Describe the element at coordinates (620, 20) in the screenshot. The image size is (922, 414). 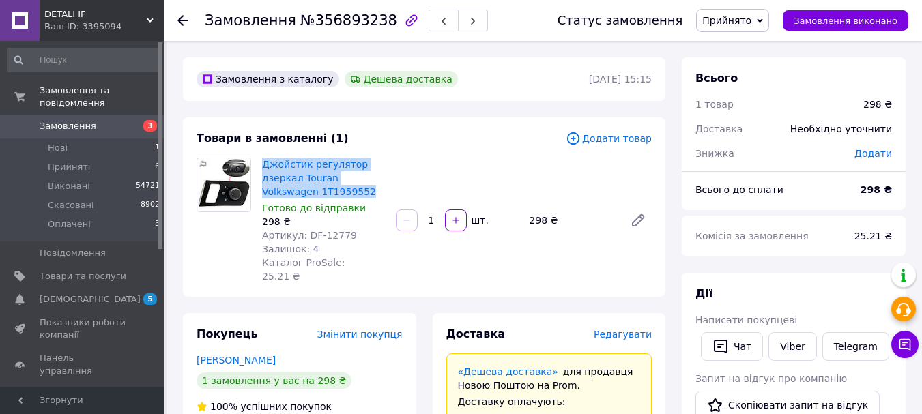
I see `div: Статус замовлення` at that location.